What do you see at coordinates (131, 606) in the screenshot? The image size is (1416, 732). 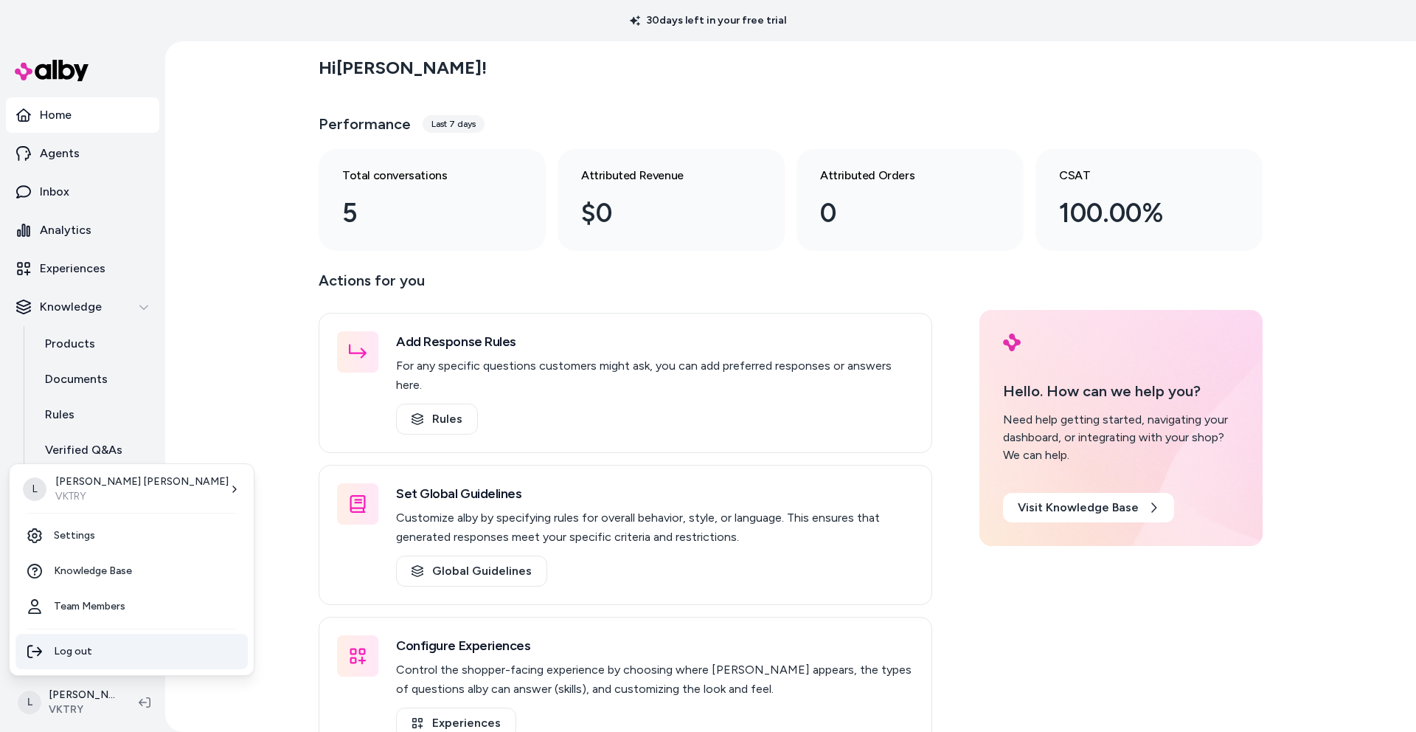 I see `a: Team Members` at bounding box center [131, 606].